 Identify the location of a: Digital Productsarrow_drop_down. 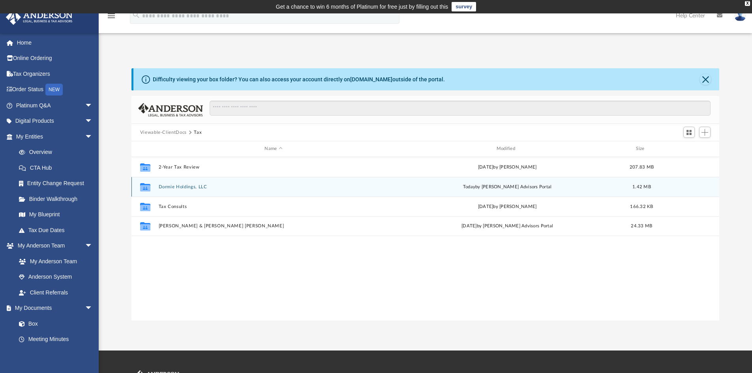
(55, 121).